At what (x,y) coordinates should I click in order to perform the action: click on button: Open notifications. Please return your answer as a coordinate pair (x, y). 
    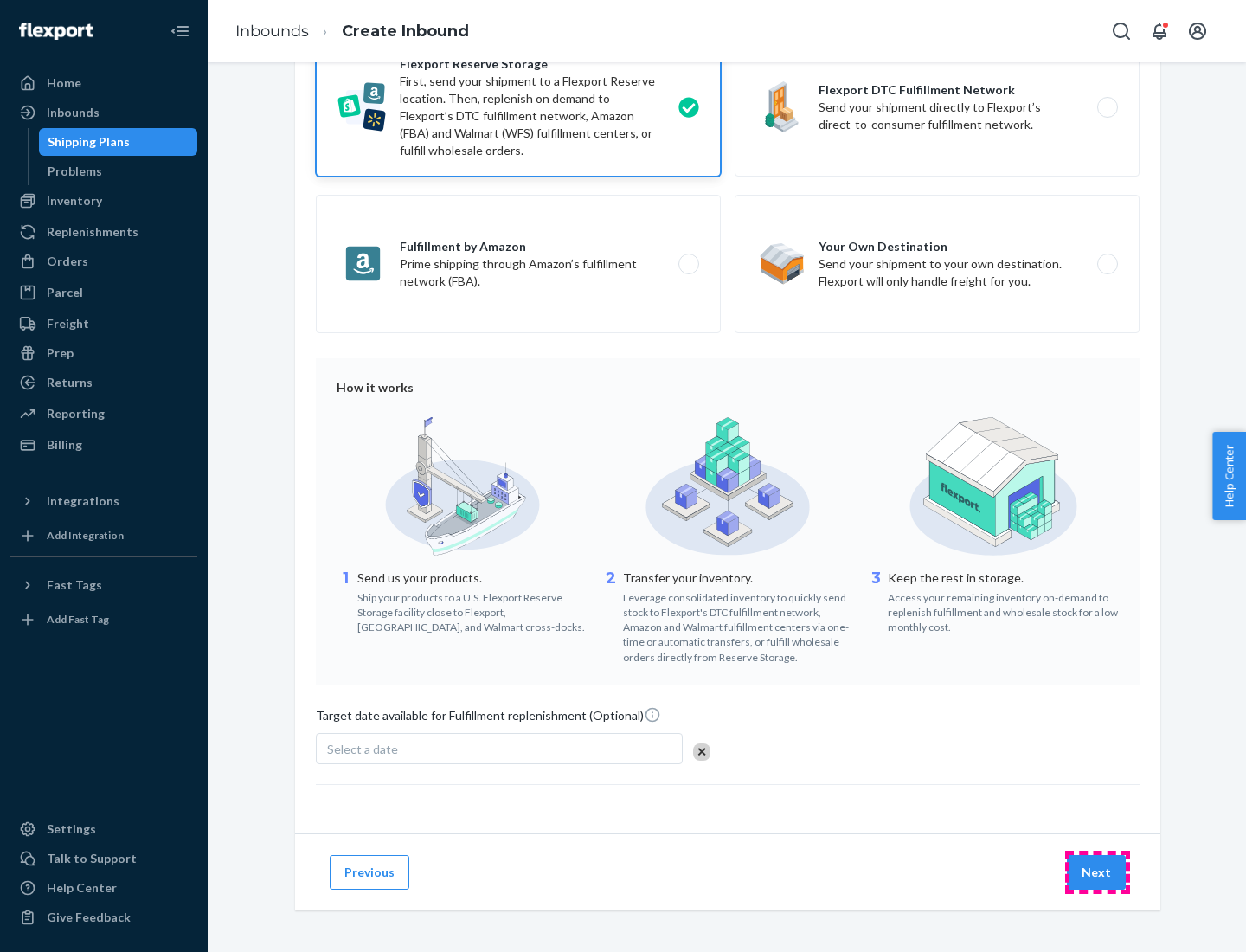
    Looking at the image, I should click on (1160, 32).